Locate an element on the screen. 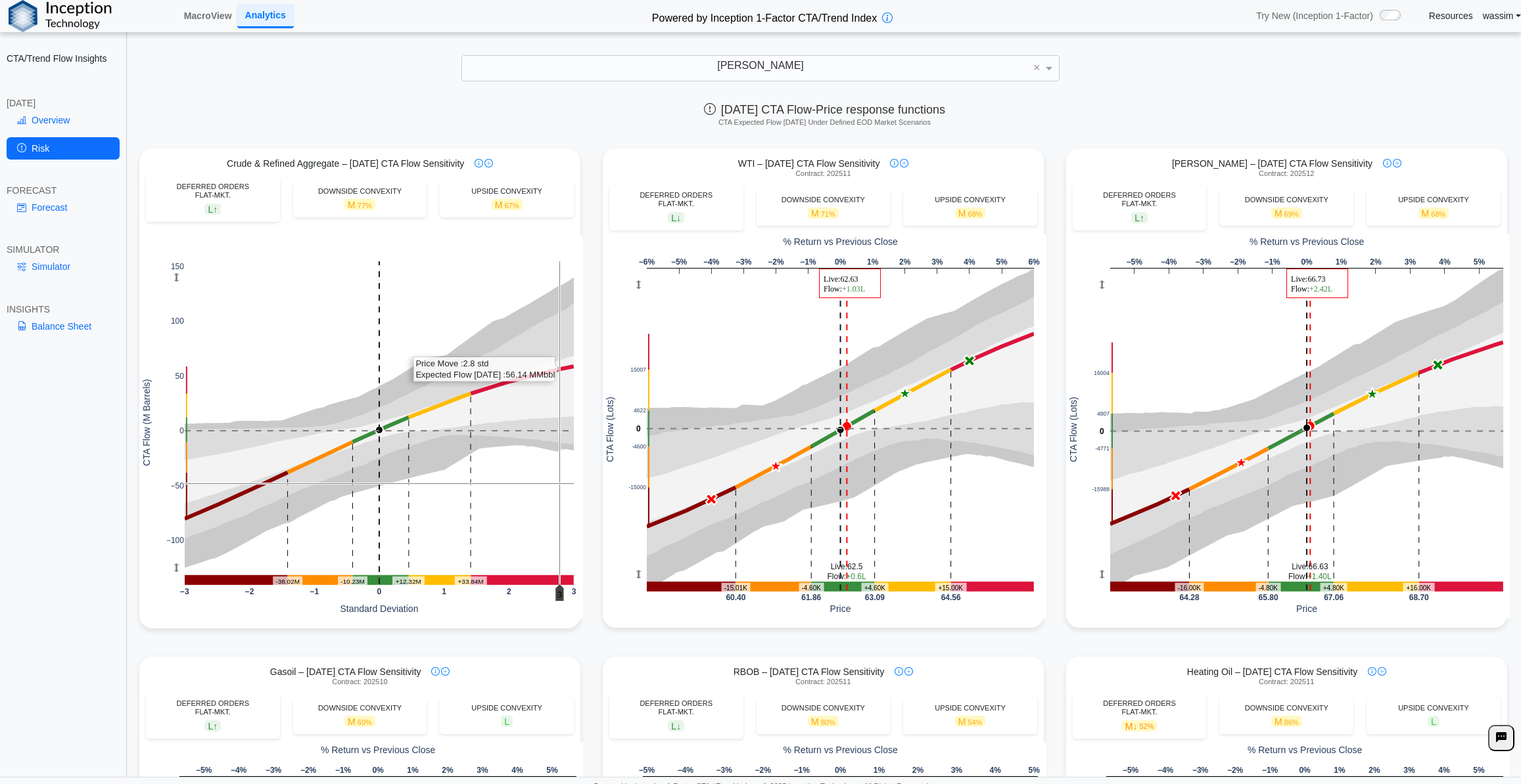 This screenshot has width=1521, height=784. span: Try New (Inception 1-Factor) is located at coordinates (1314, 16).